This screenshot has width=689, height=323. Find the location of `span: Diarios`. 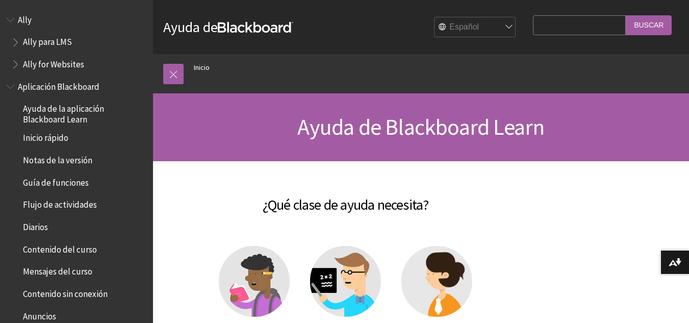

span: Diarios is located at coordinates (35, 225).